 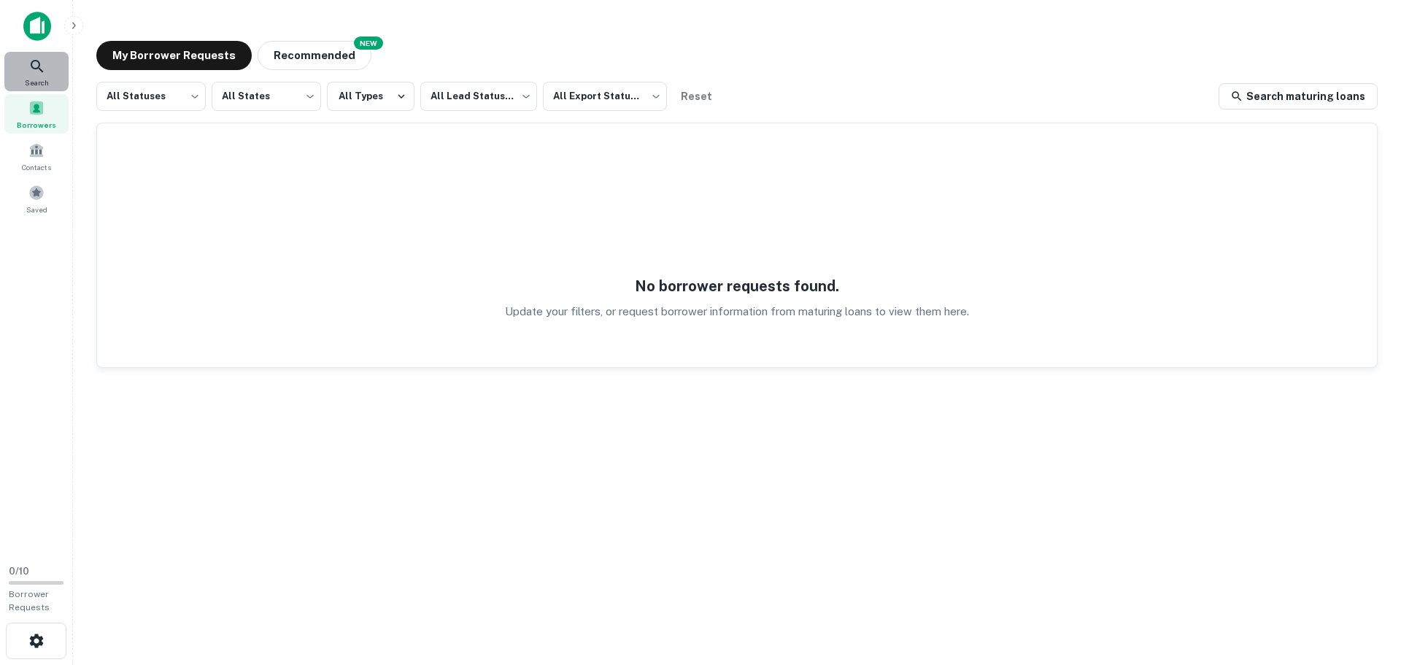 I want to click on div: All Statuses, so click(x=151, y=96).